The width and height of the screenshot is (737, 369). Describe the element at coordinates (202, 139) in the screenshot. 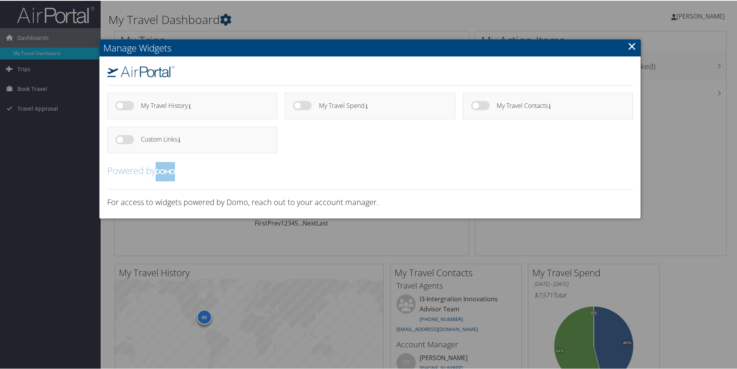

I see `h4: Custom Links` at that location.